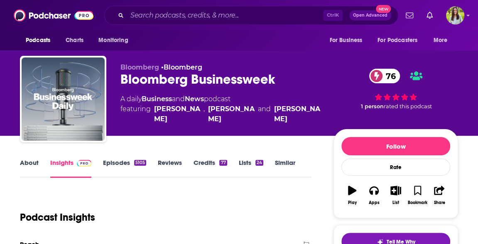  Describe the element at coordinates (455, 15) in the screenshot. I see `img: User Profile` at that location.